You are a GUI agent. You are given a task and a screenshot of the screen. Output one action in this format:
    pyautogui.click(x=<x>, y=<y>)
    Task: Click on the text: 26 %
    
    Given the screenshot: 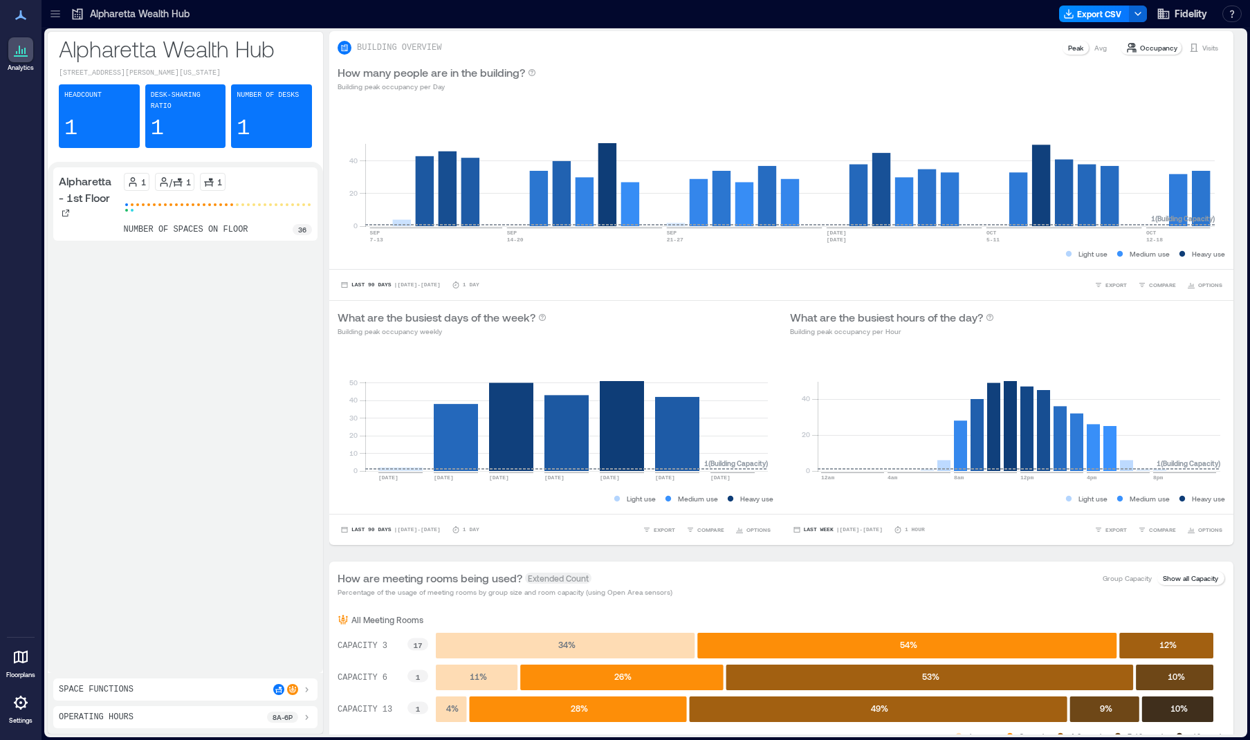 What is the action you would take?
    pyautogui.click(x=622, y=676)
    